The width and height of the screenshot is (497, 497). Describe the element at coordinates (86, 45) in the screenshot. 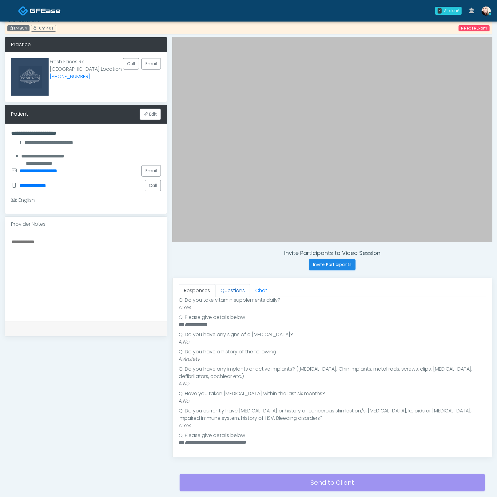

I see `div: Practice` at that location.